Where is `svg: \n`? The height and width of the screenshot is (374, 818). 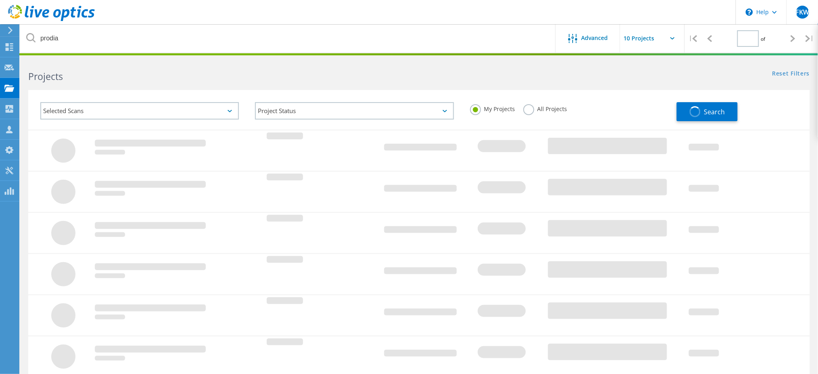
svg: \n is located at coordinates (749, 12).